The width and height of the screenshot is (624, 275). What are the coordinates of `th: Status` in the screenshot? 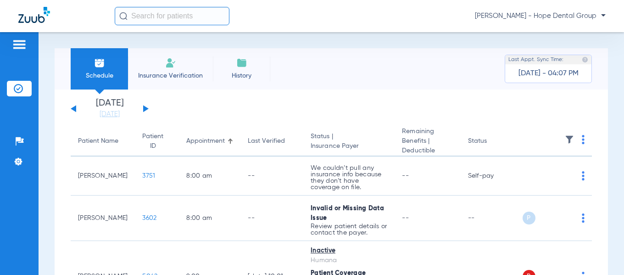 It's located at (491, 141).